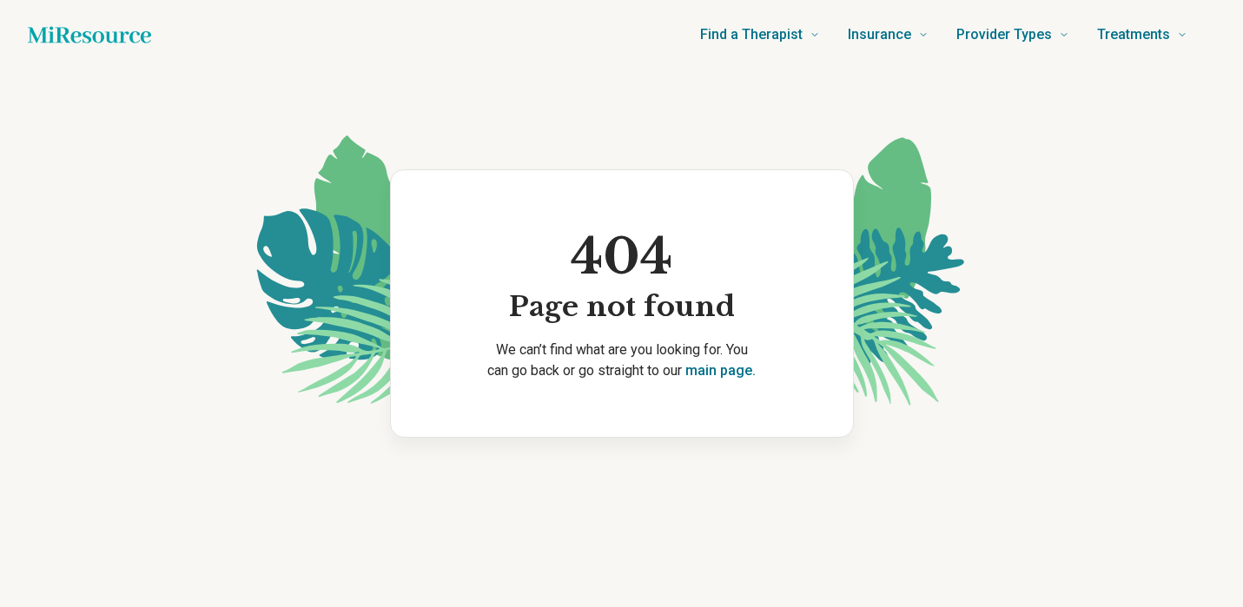 This screenshot has height=607, width=1243. What do you see at coordinates (622, 307) in the screenshot?
I see `span: Page not found` at bounding box center [622, 307].